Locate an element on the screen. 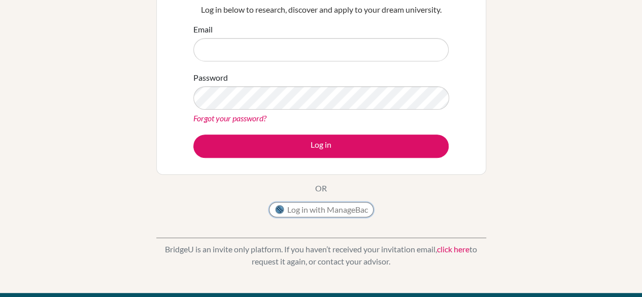 This screenshot has height=297, width=642. label: Password is located at coordinates (211, 78).